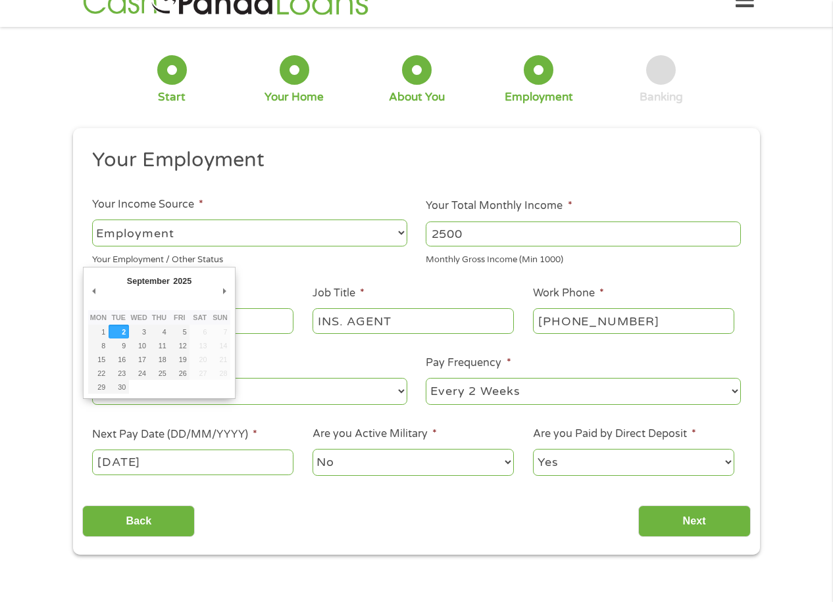 The image size is (833, 602). I want to click on abbr: Saturday, so click(199, 318).